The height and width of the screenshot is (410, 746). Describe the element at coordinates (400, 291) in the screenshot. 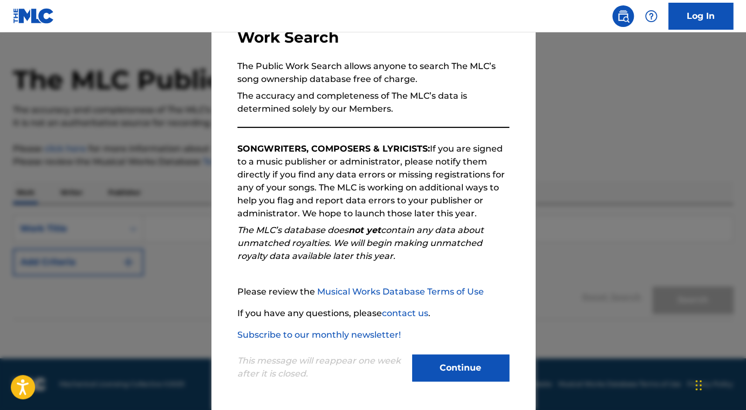

I see `a: Musical Works Database Terms of Use` at that location.